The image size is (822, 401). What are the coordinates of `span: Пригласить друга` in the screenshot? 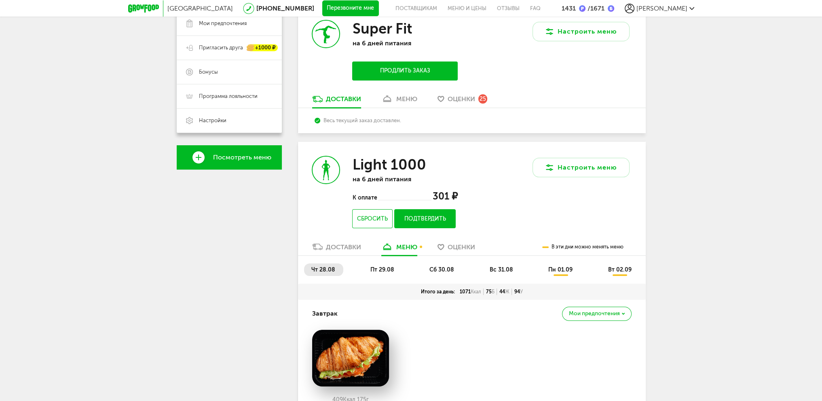 It's located at (221, 48).